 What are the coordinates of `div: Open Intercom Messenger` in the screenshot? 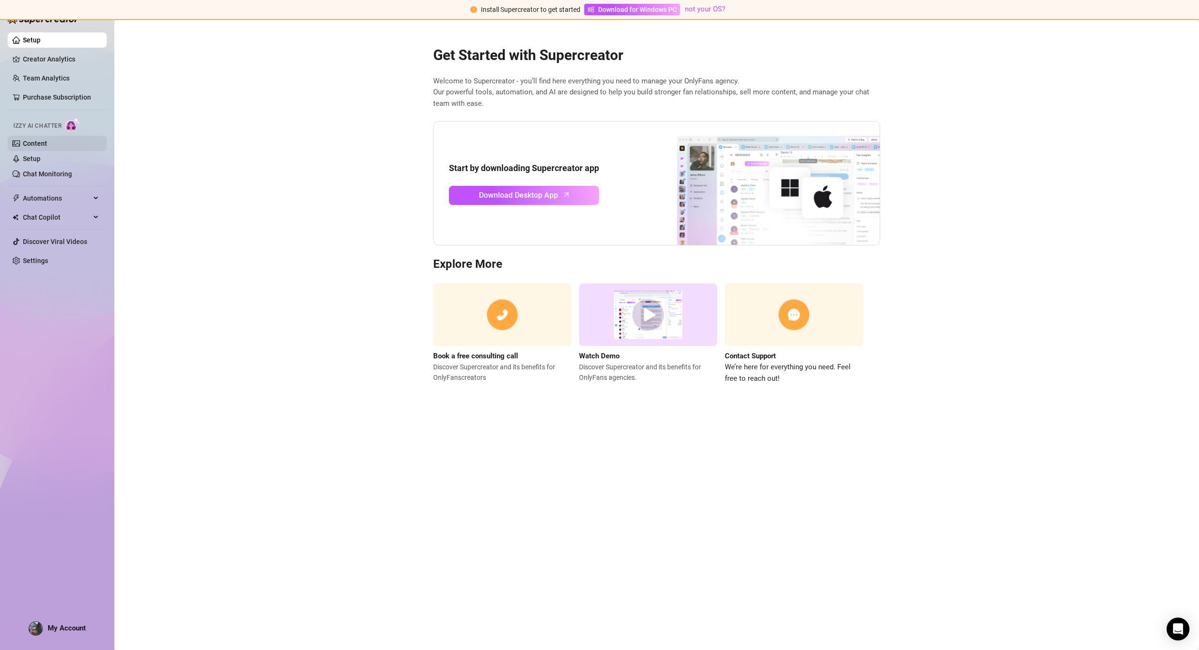 It's located at (1179, 629).